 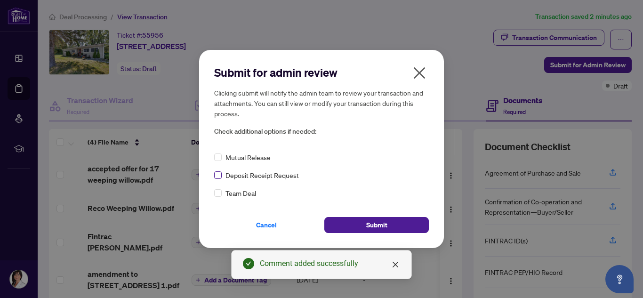 I want to click on a: Close, so click(x=395, y=264).